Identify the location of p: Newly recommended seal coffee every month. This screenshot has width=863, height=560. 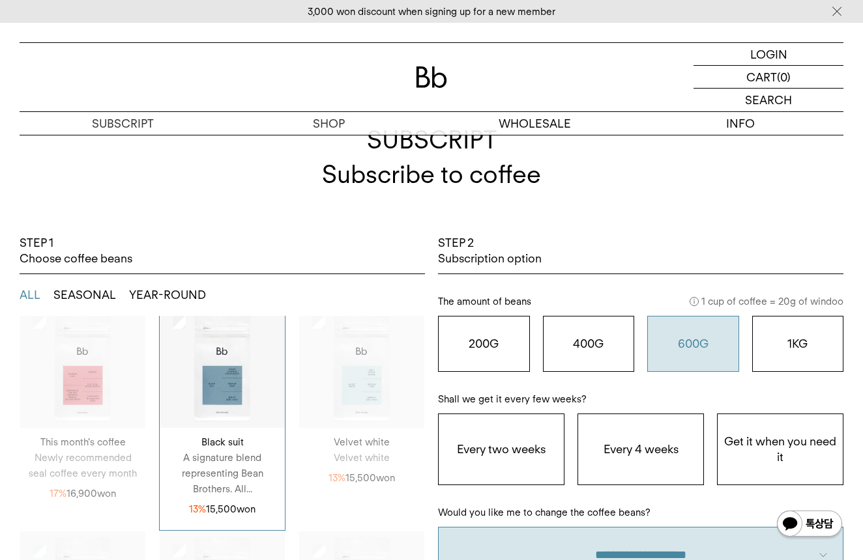
(83, 466).